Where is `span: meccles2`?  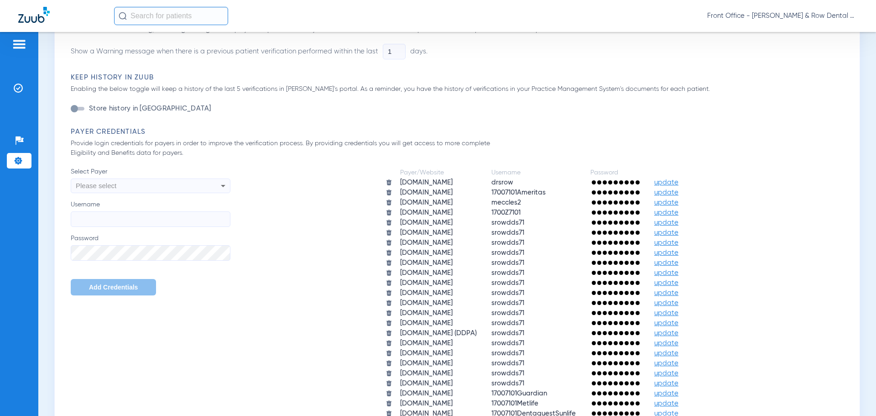
span: meccles2 is located at coordinates (506, 202).